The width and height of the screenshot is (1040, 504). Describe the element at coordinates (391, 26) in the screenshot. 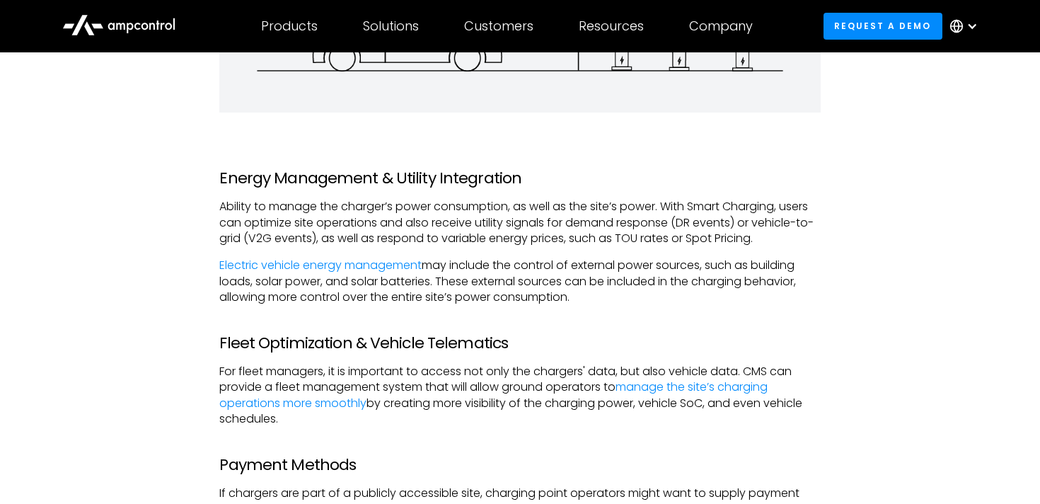

I see `div: Solutions` at that location.